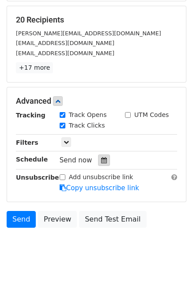 The image size is (193, 301). I want to click on span: Send now, so click(76, 160).